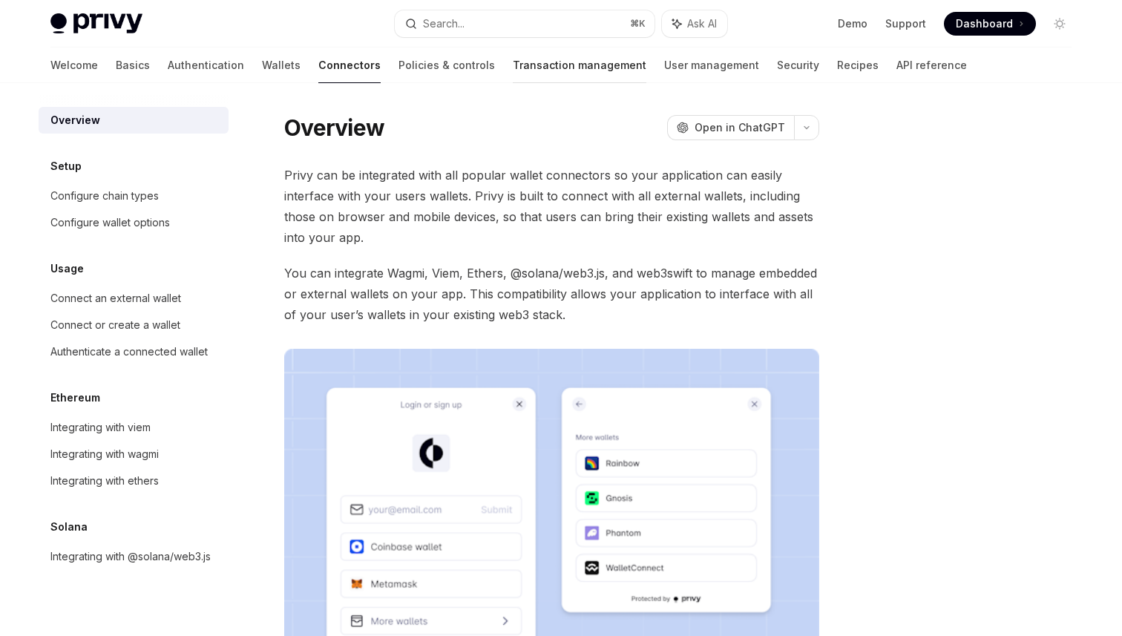 This screenshot has height=636, width=1122. What do you see at coordinates (67, 269) in the screenshot?
I see `h5: Usage` at bounding box center [67, 269].